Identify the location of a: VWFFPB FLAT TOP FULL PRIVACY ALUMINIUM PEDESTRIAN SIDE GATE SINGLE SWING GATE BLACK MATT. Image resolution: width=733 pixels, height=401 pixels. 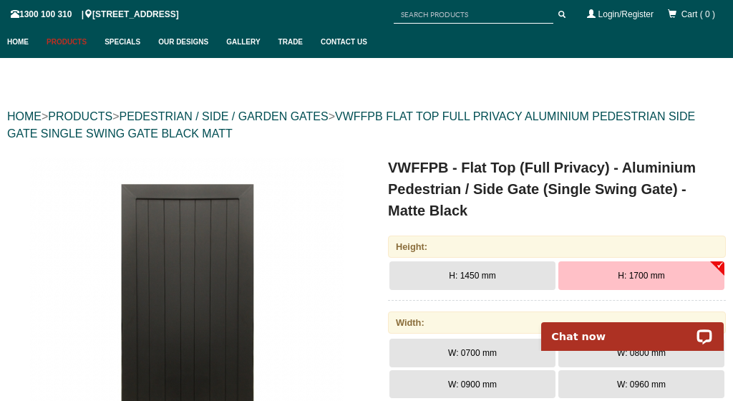
(351, 125).